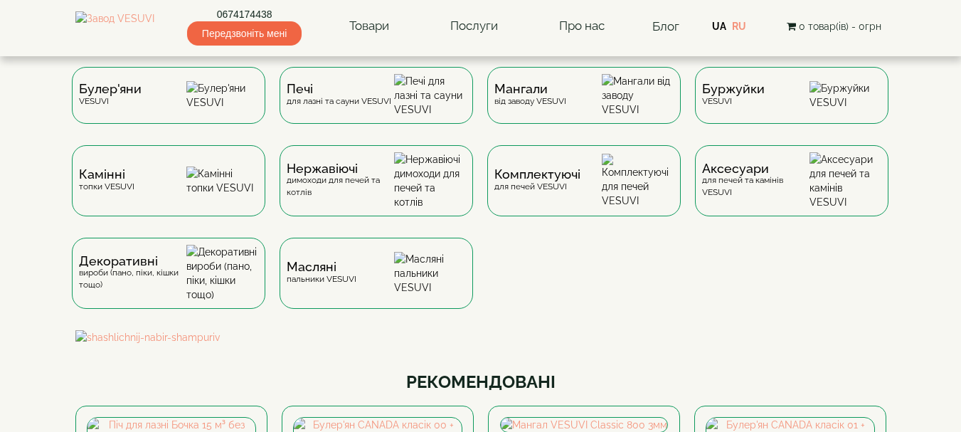  I want to click on img: Печі для лазні та сауни VESUVI, so click(430, 95).